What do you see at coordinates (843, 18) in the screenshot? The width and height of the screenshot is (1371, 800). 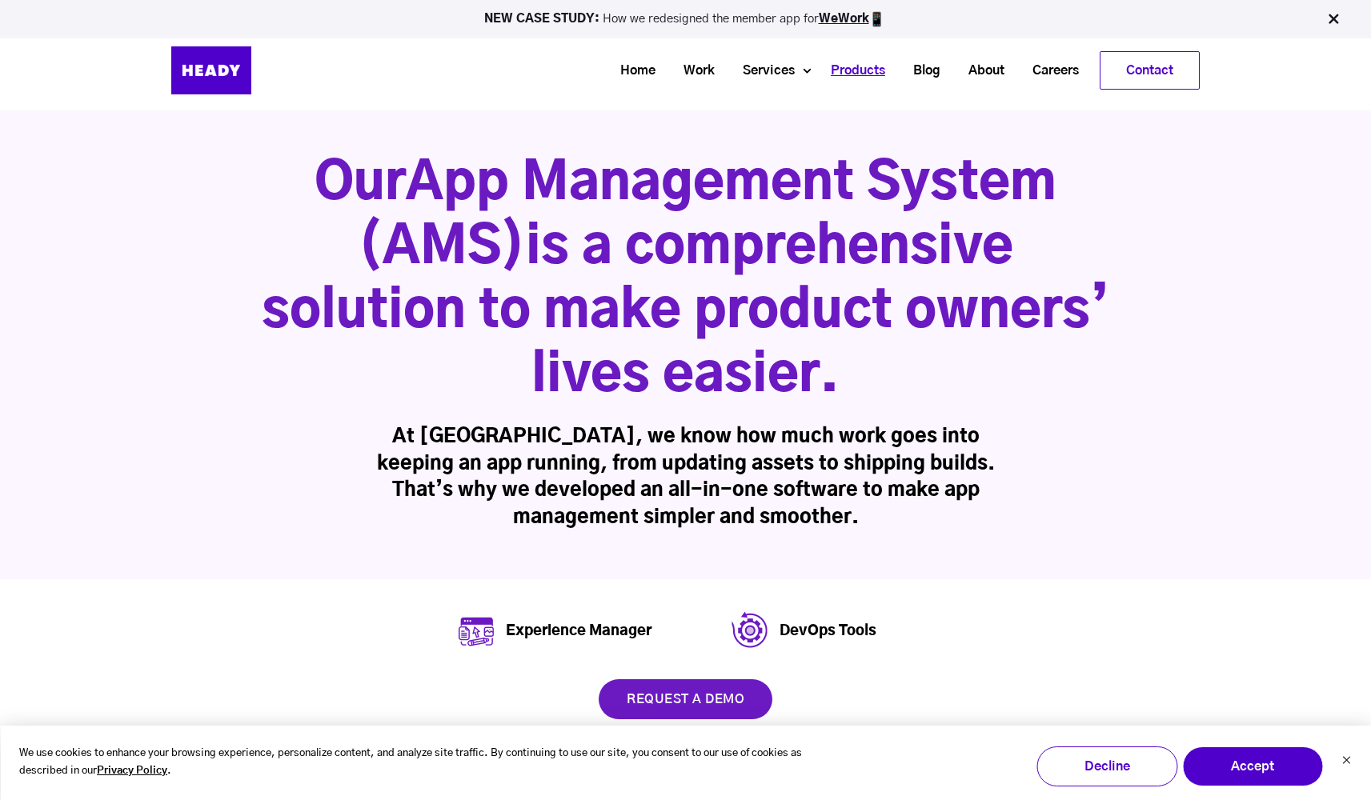 I see `a: WeWork` at bounding box center [843, 18].